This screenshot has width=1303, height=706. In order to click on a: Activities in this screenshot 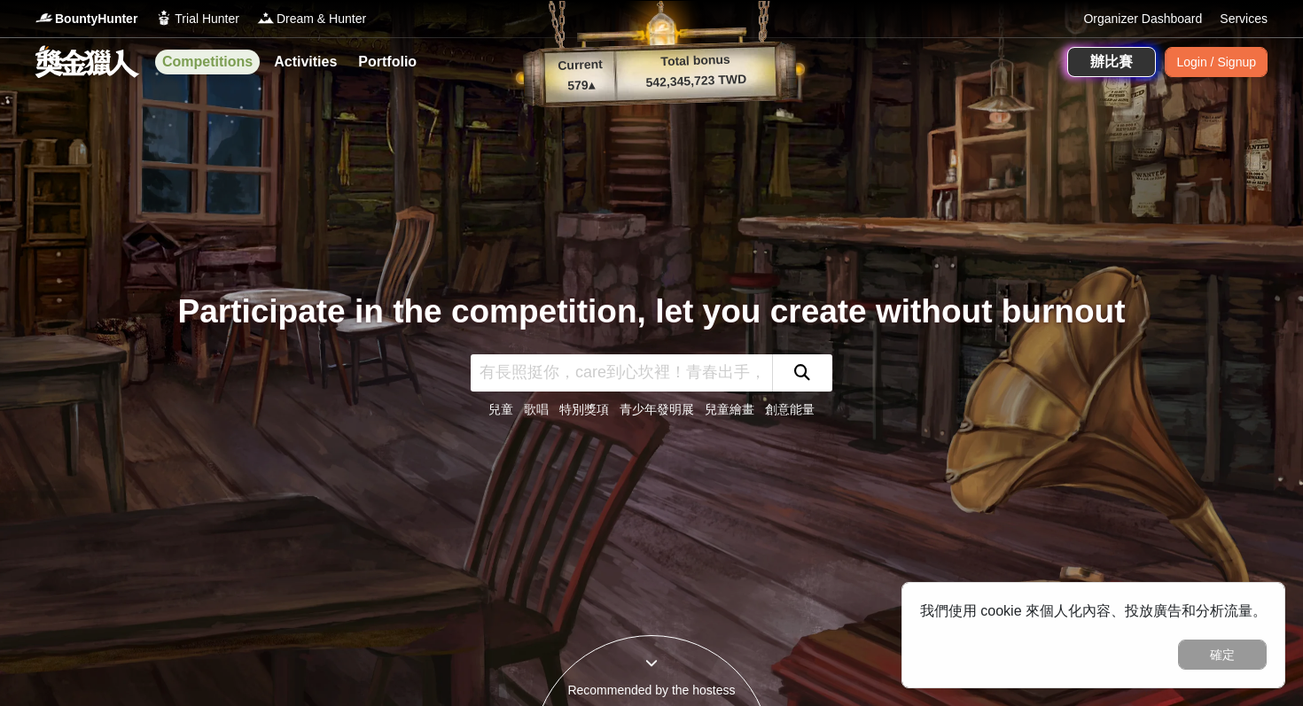, I will do `click(305, 62)`.